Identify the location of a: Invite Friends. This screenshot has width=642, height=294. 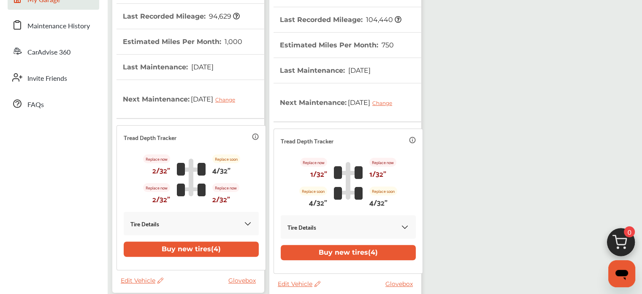
(53, 77).